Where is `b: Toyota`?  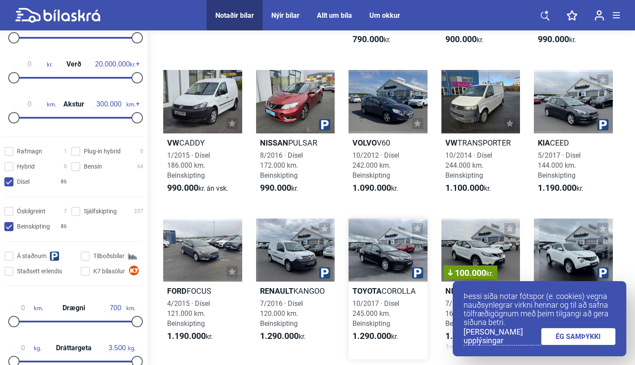 b: Toyota is located at coordinates (367, 290).